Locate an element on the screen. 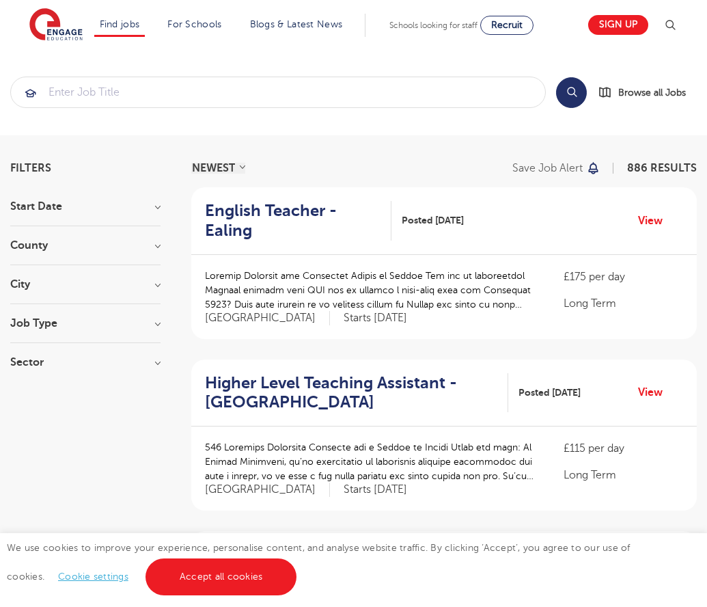 This screenshot has width=707, height=607. span: Recruit is located at coordinates (507, 25).